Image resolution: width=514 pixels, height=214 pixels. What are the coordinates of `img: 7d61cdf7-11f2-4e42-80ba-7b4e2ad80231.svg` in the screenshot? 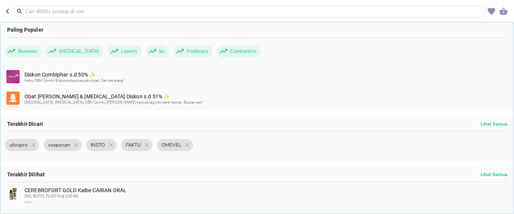 It's located at (13, 76).